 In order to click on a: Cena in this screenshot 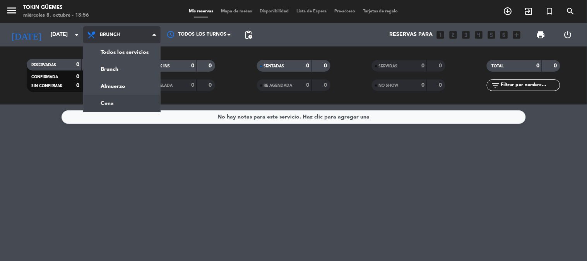, I will do `click(122, 103)`.